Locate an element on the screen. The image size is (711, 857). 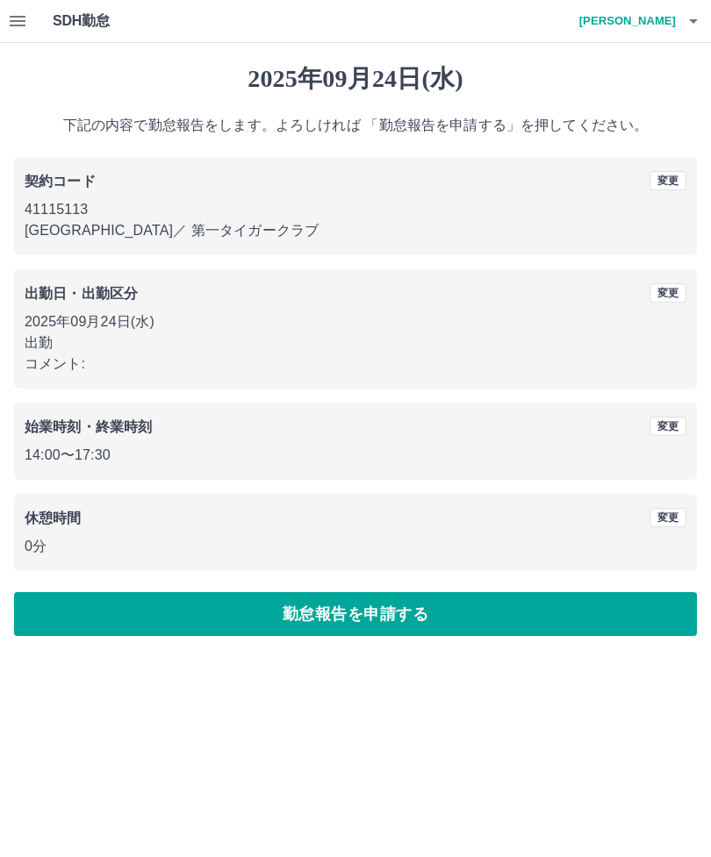
p: コメント: is located at coordinates (355, 364).